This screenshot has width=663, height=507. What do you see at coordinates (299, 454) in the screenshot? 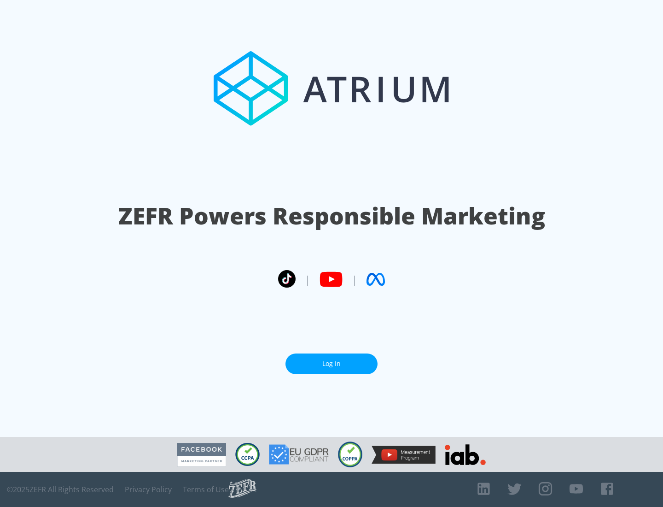
I see `img: GDPR Compliant` at bounding box center [299, 454].